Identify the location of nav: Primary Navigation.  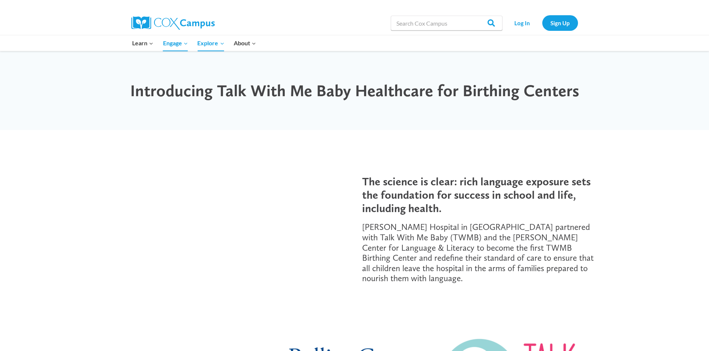
(194, 43).